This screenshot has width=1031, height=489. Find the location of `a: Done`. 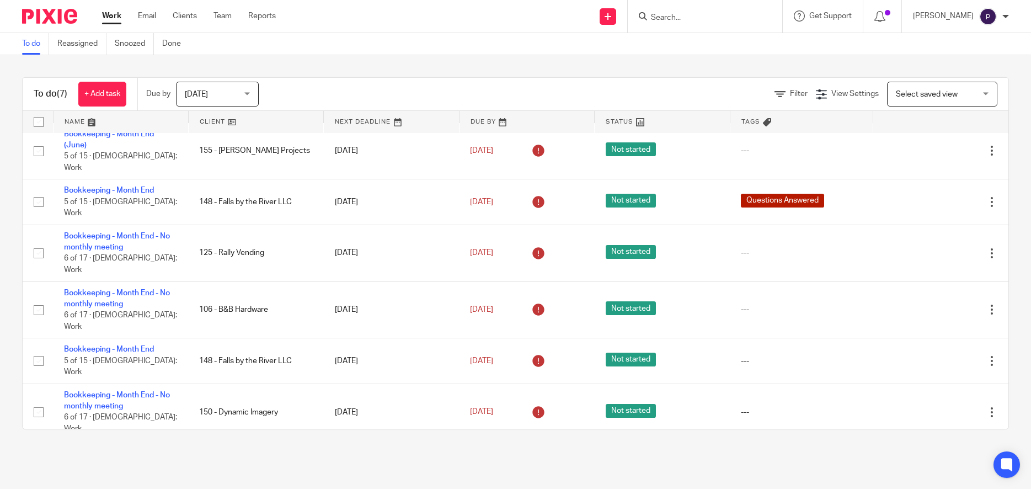

a: Done is located at coordinates (175, 44).